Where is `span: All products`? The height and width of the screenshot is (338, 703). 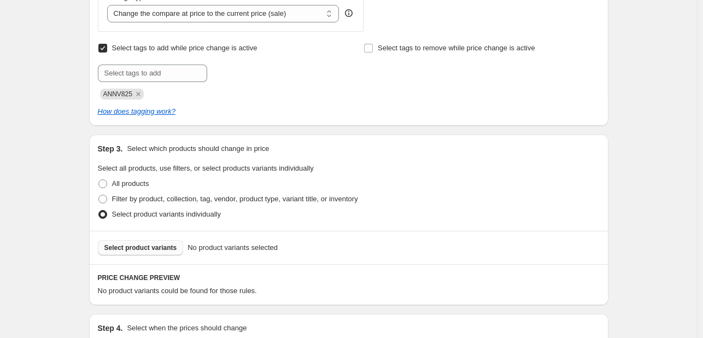
span: All products is located at coordinates (131, 183).